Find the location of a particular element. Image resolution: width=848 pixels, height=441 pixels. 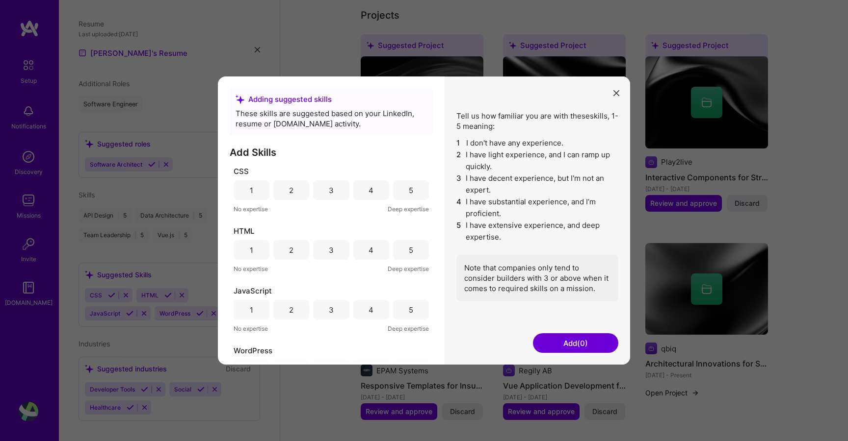

li: I have light experience, and I can ramp up quickly. is located at coordinates (537, 161).